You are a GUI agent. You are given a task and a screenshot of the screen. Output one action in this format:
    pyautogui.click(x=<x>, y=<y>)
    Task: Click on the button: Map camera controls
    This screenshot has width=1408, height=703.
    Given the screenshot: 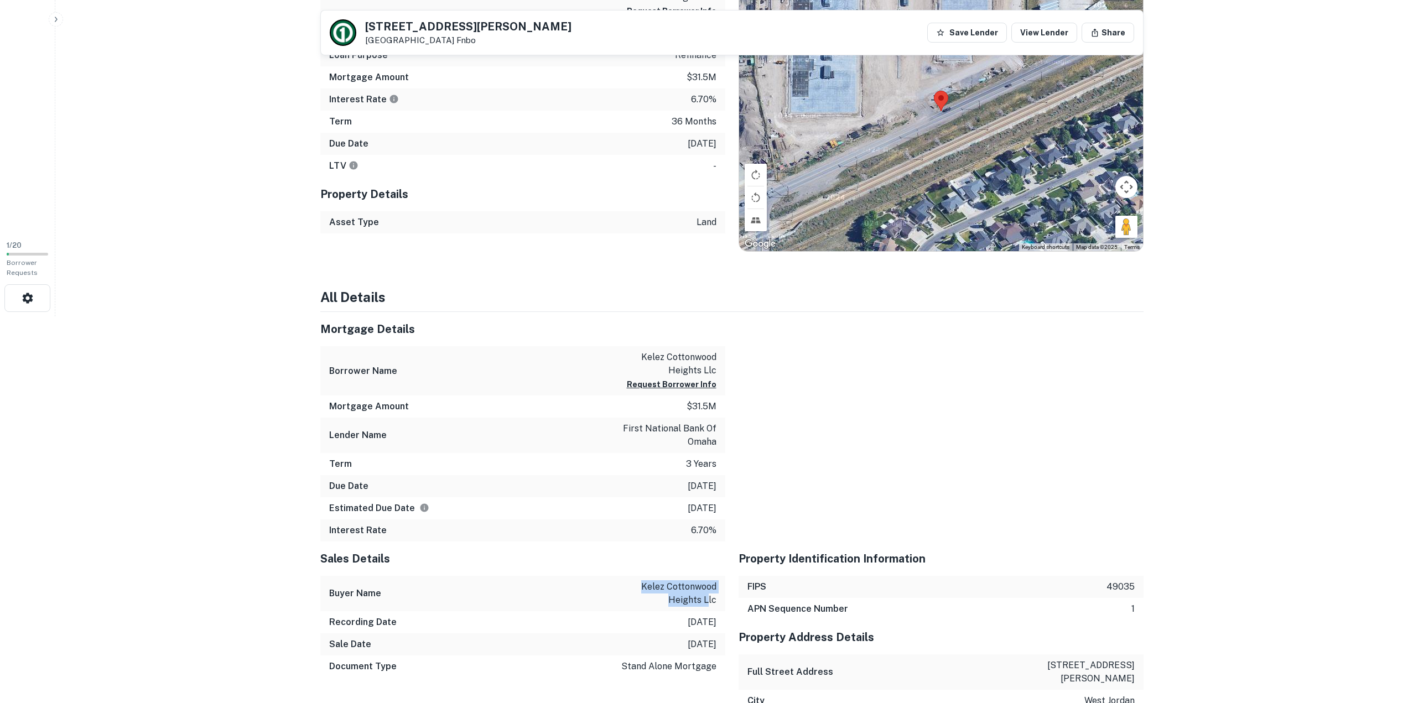 What is the action you would take?
    pyautogui.click(x=1127, y=187)
    